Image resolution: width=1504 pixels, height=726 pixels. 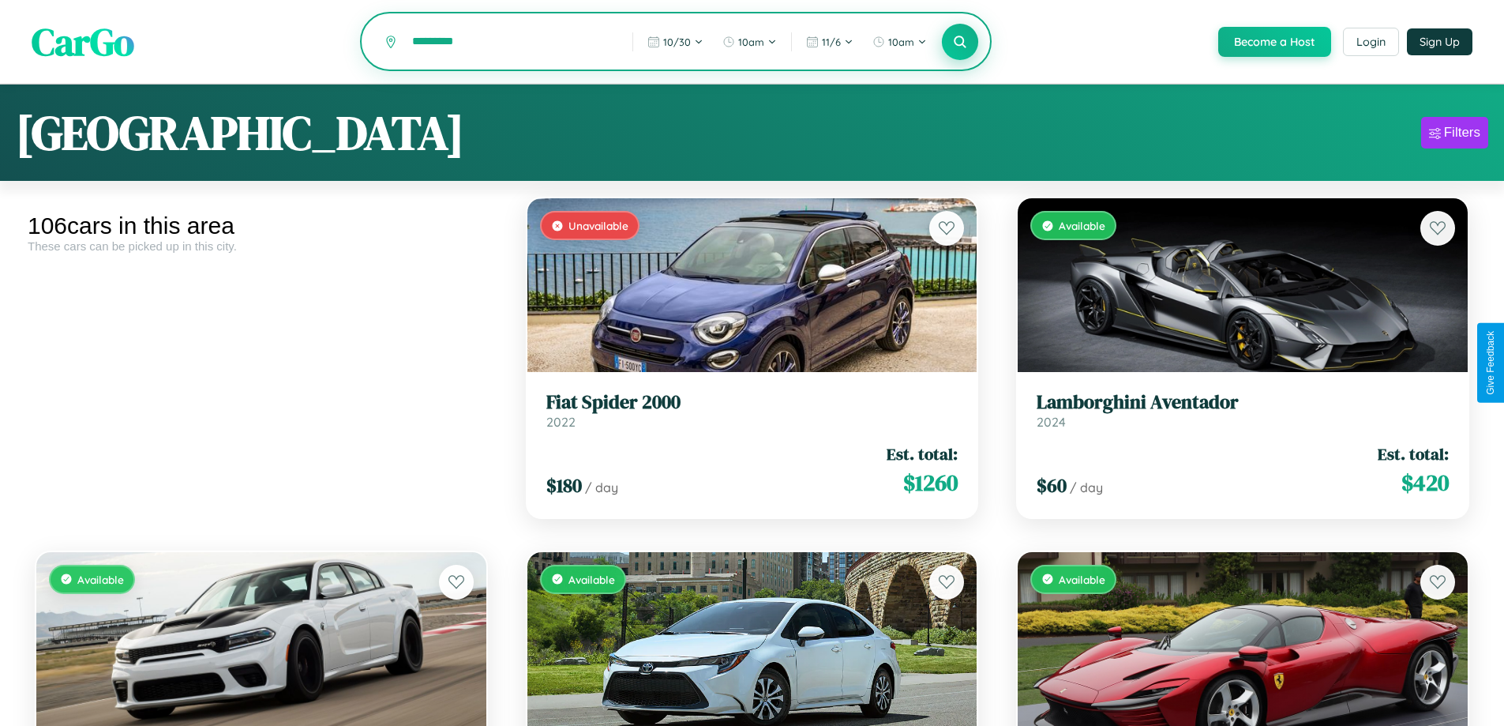 What do you see at coordinates (1439, 42) in the screenshot?
I see `button: Sign Up` at bounding box center [1439, 42].